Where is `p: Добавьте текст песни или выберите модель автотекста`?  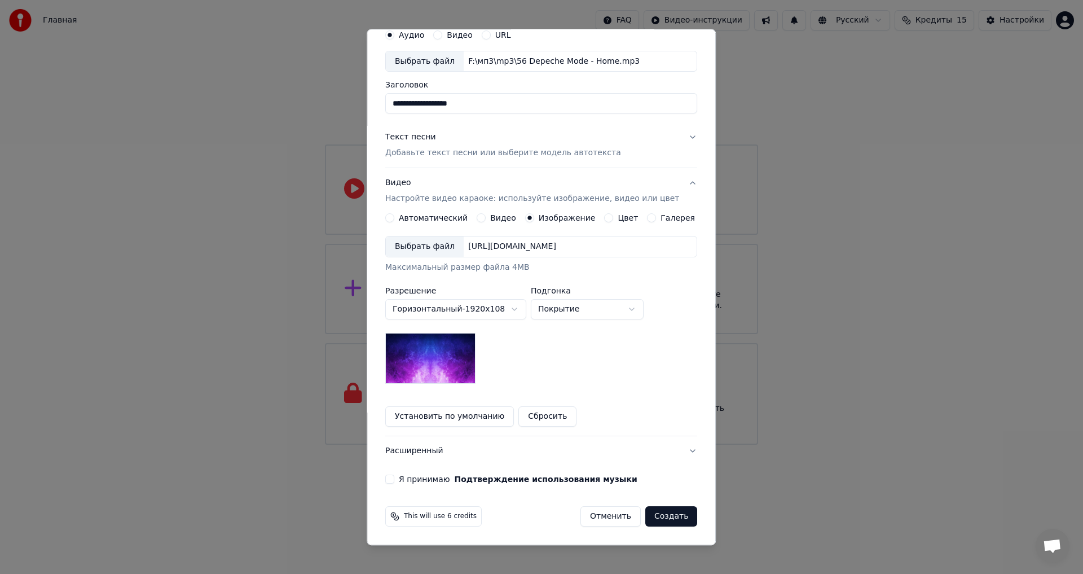
p: Добавьте текст песни или выберите модель автотекста is located at coordinates (503, 153).